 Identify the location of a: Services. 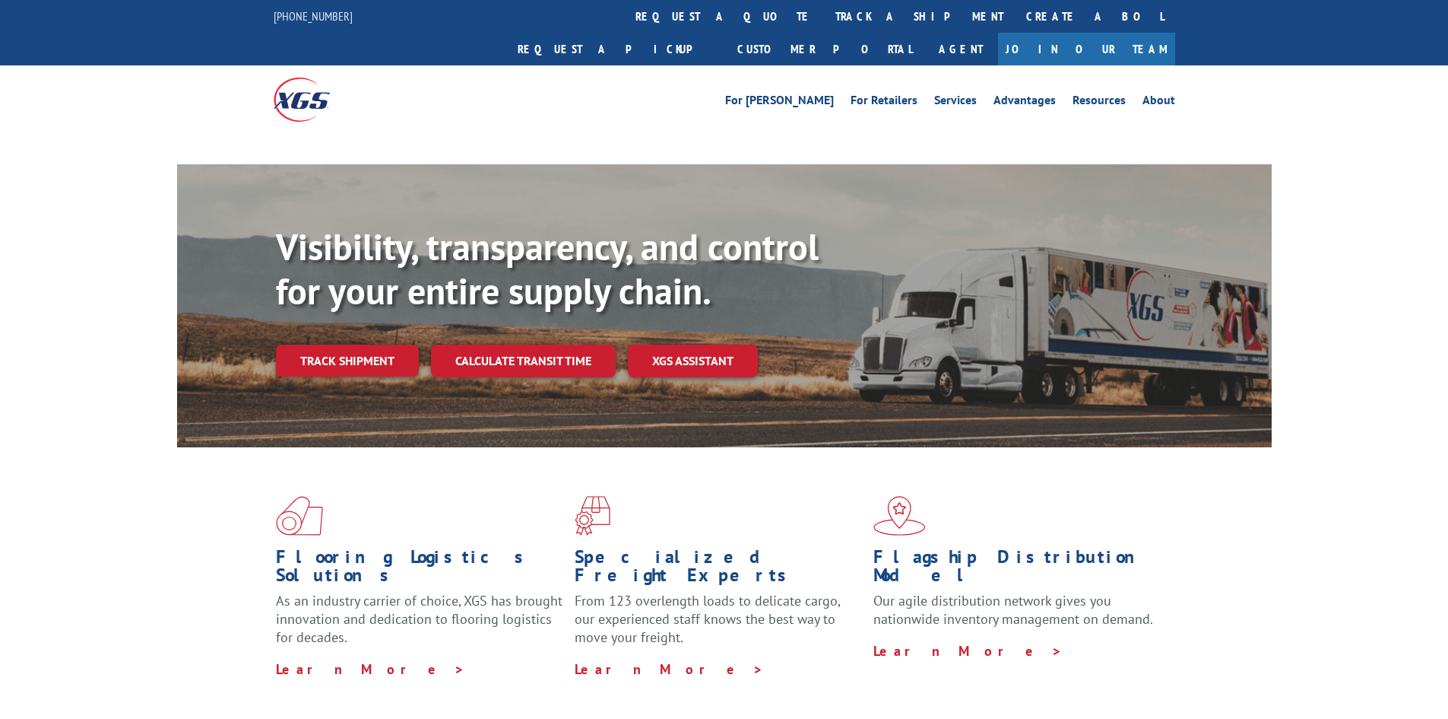
(956, 103).